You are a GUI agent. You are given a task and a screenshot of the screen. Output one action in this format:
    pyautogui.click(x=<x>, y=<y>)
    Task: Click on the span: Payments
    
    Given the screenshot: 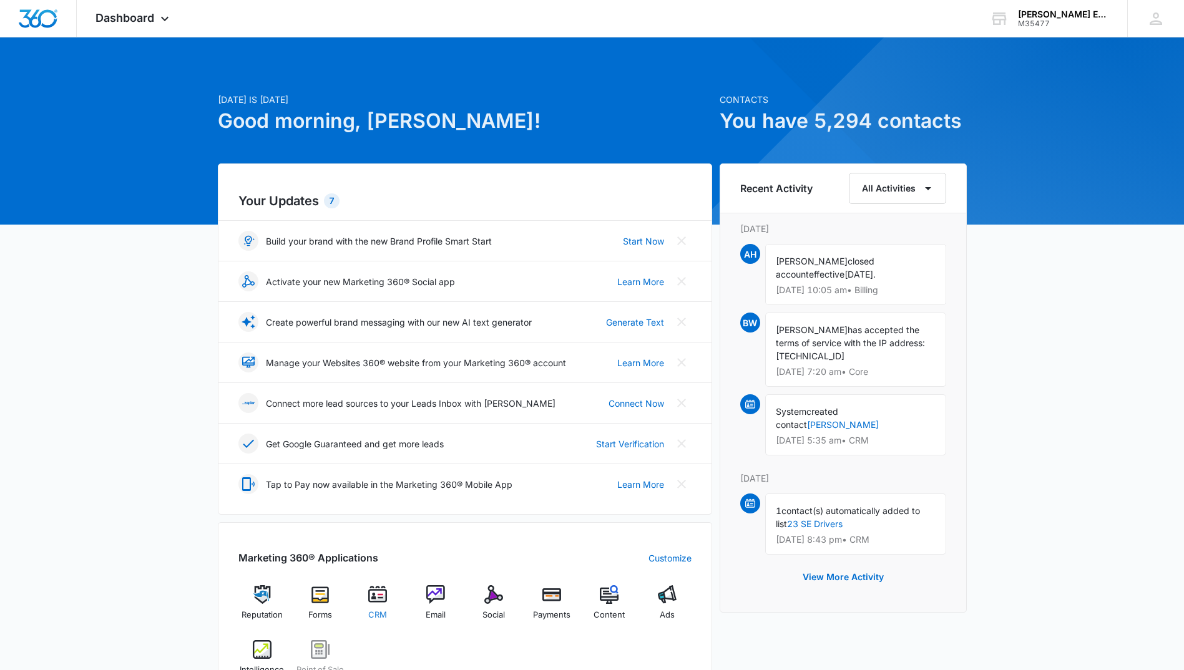 What is the action you would take?
    pyautogui.click(x=552, y=615)
    